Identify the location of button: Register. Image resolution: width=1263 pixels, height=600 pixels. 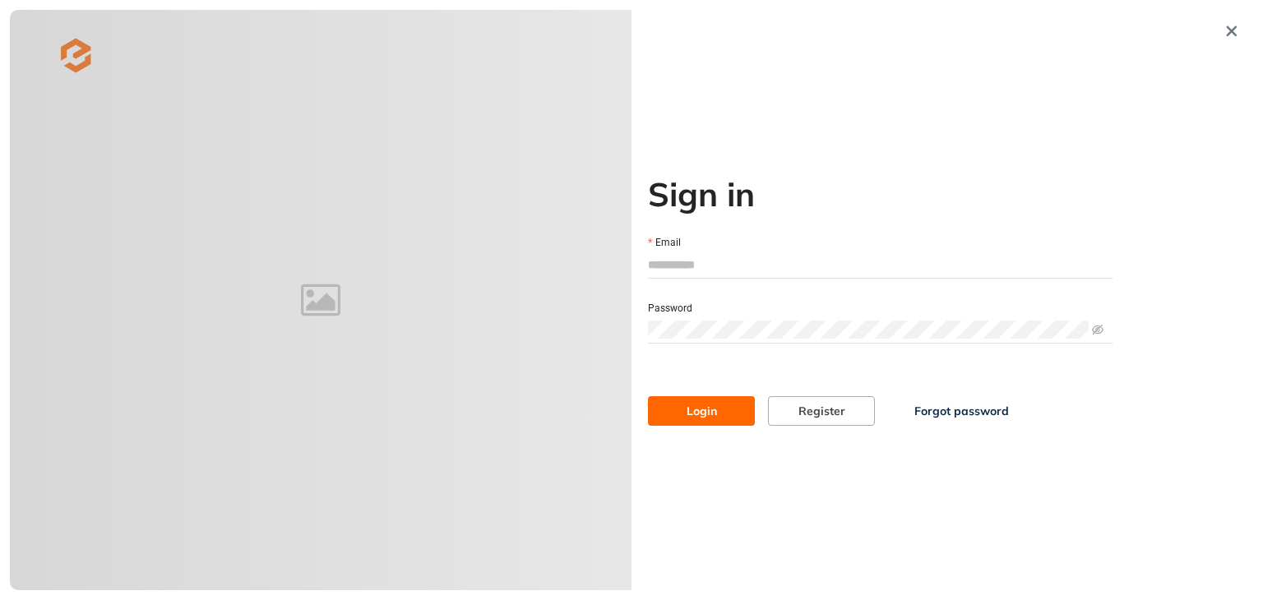
(821, 411).